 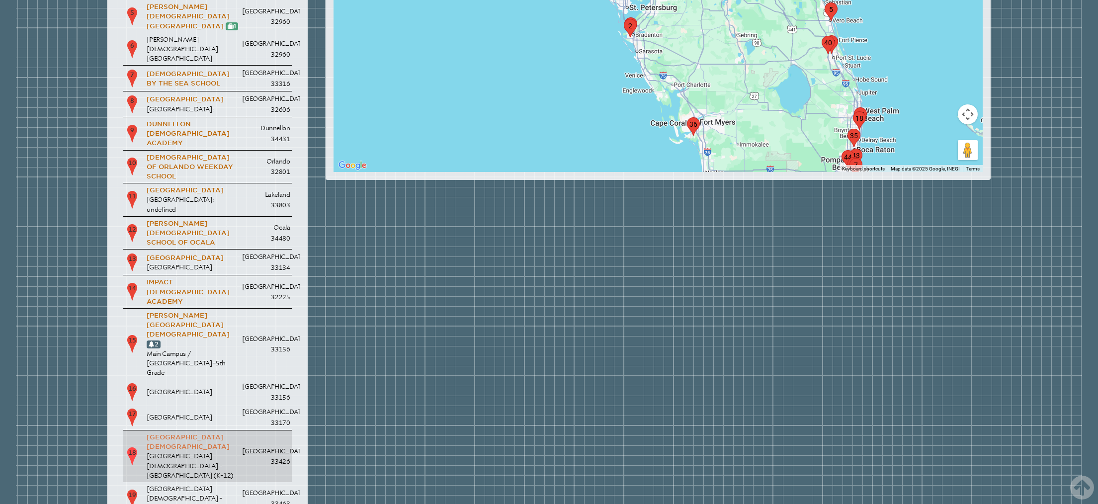 I want to click on p: Lakeland 33803, so click(x=266, y=200).